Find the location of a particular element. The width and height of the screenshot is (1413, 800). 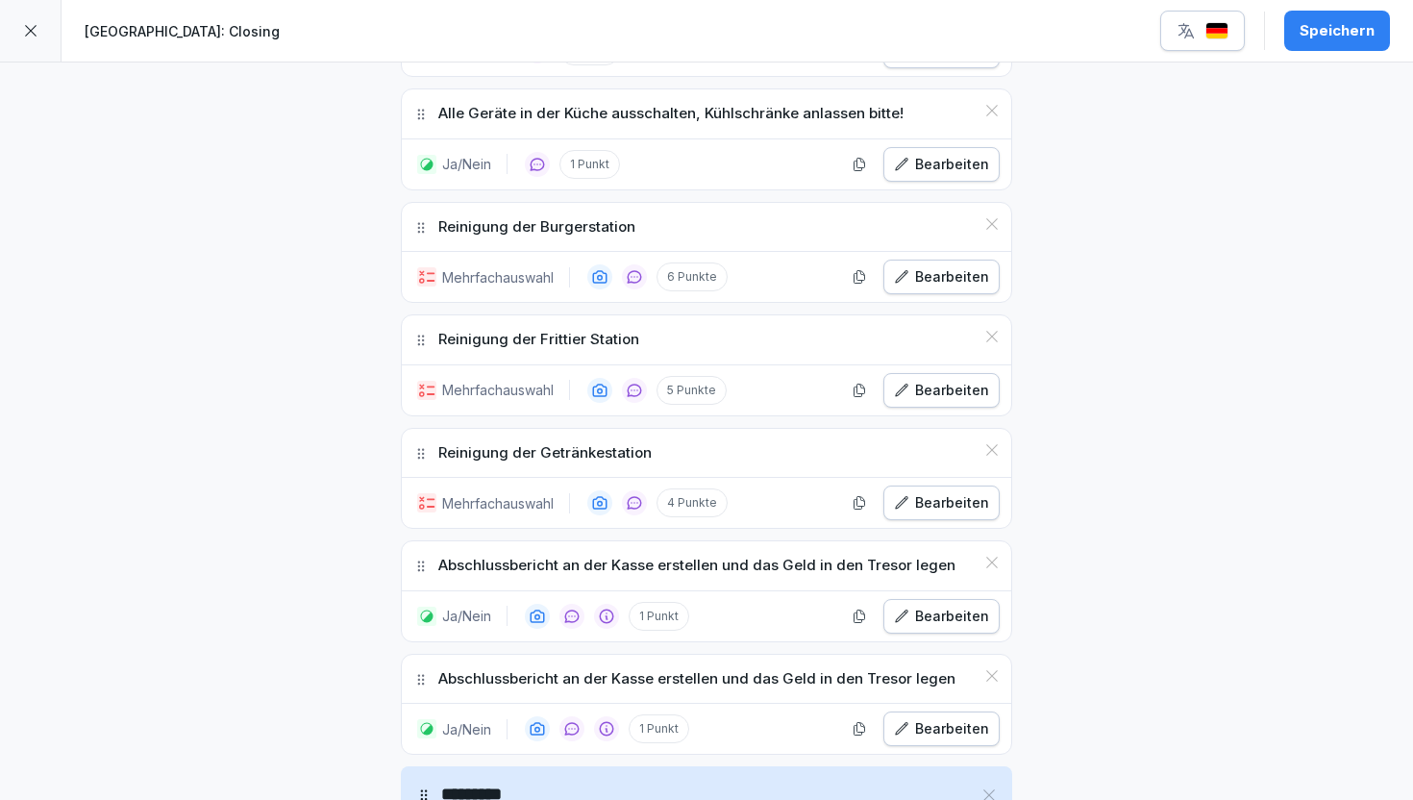

p: Alle Geräte in der Küche ausschalten, Kühlschränke anlassen bitte! is located at coordinates (671, 113).